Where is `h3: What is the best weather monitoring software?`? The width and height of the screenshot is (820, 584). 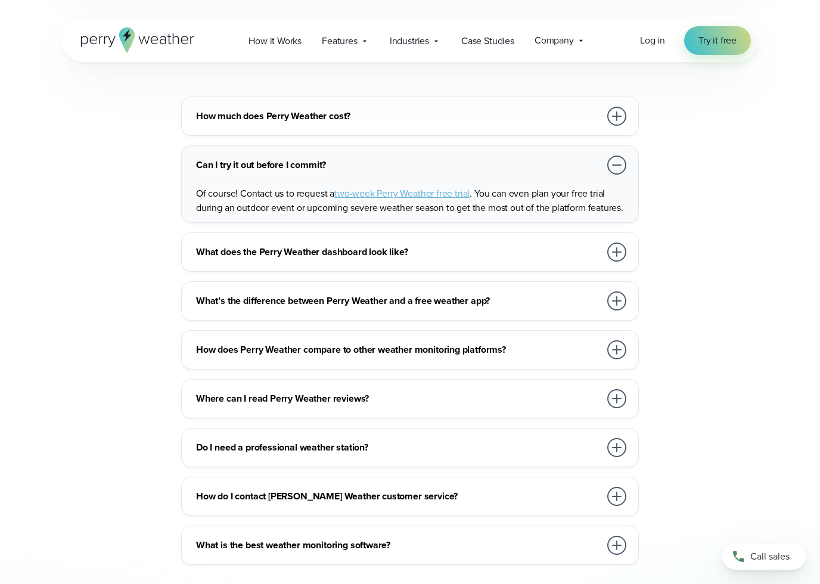 h3: What is the best weather monitoring software? is located at coordinates (398, 545).